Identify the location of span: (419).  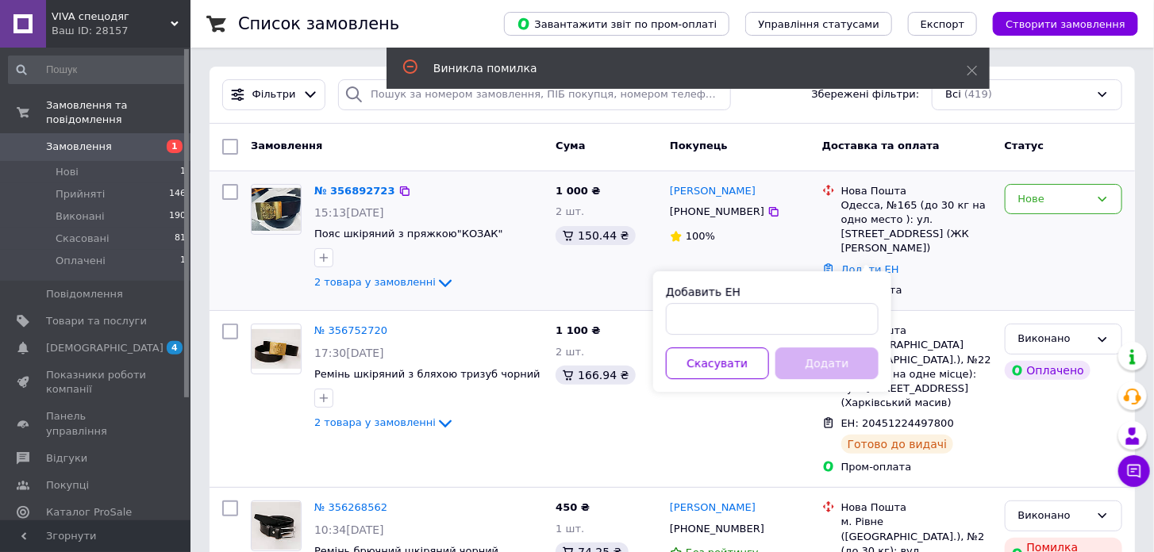
(978, 94).